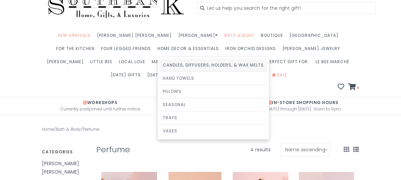  Describe the element at coordinates (134, 64) in the screenshot. I see `a: Local Love` at that location.